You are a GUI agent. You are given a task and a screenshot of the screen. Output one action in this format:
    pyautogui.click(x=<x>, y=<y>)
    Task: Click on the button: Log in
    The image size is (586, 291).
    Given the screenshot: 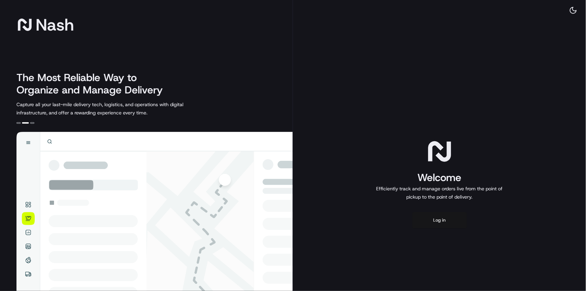 What is the action you would take?
    pyautogui.click(x=439, y=220)
    